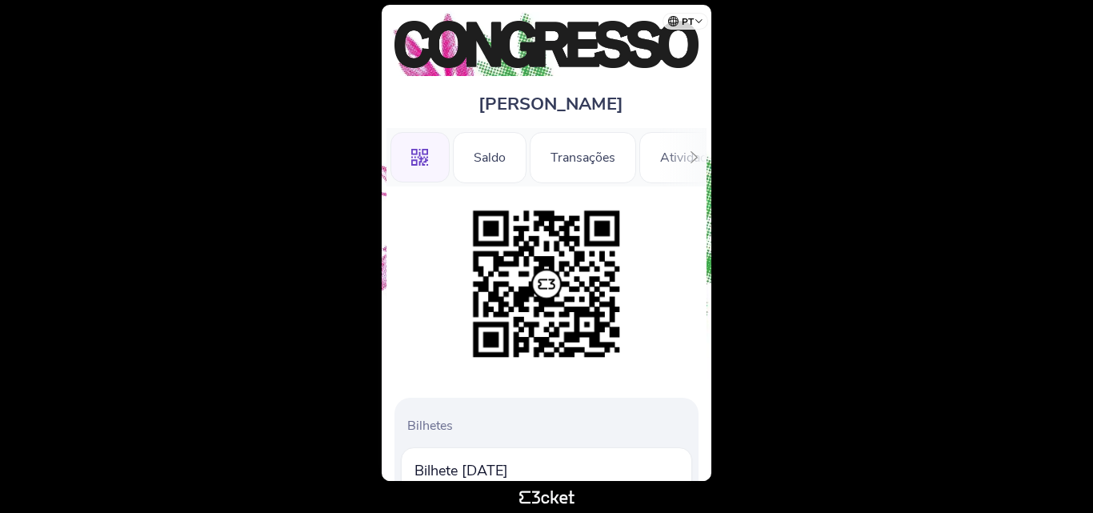 The image size is (1093, 513). I want to click on a: Atividades, so click(689, 156).